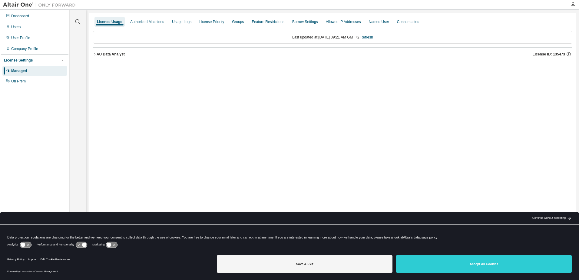 The width and height of the screenshot is (579, 280). I want to click on div: Dashboard, so click(20, 16).